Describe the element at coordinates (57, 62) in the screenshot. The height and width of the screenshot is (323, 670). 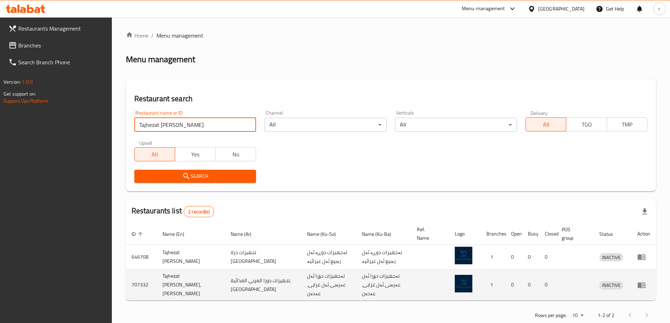
I see `a: Search Branch Phone` at that location.